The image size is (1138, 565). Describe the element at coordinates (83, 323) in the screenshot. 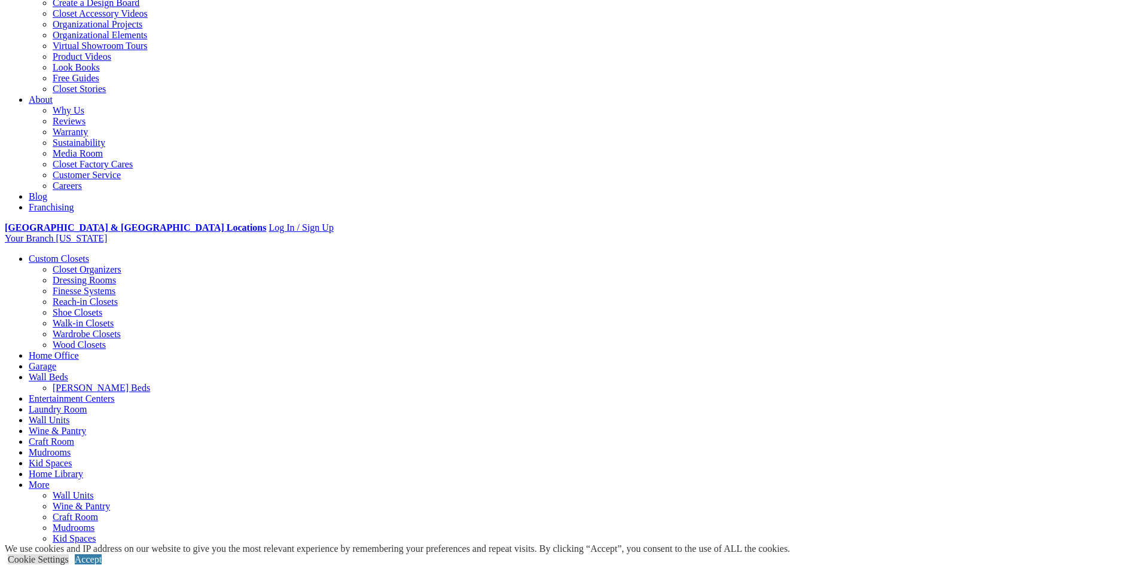

I see `a: Walk-in Closets` at that location.